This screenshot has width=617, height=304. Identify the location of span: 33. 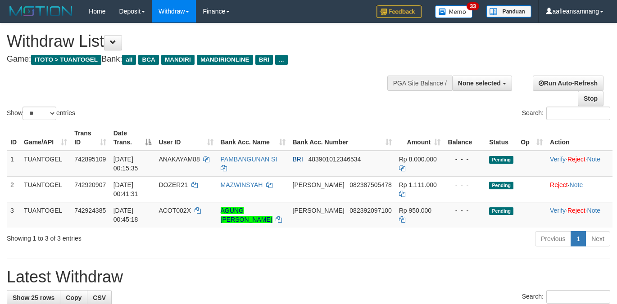
(472, 6).